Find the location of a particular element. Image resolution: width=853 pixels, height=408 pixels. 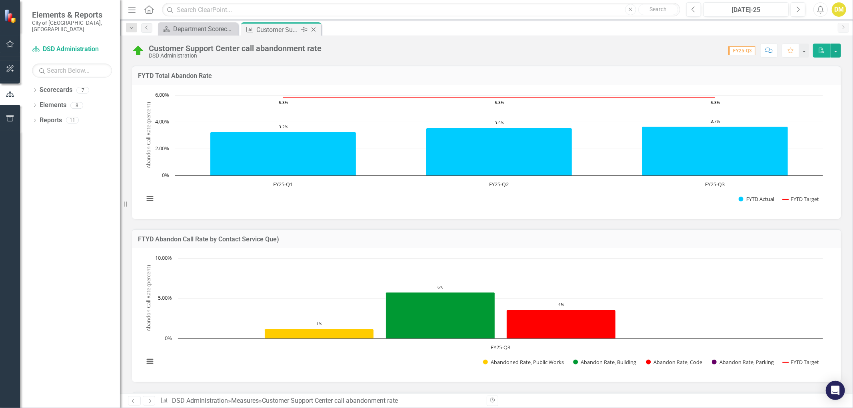

g: Abandon Rate, Building, series 2 of 5. Bar series with 1 bar. is located at coordinates (440, 316).